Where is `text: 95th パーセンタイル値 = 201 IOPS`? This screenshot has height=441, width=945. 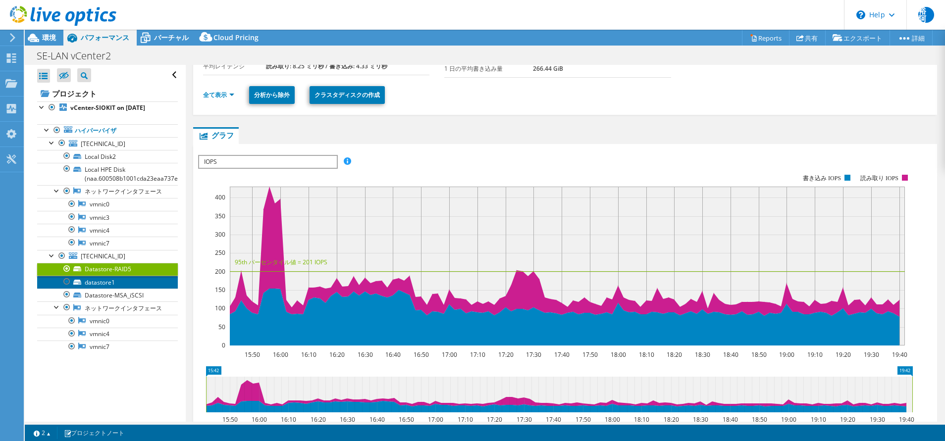
text: 95th パーセンタイル値 = 201 IOPS is located at coordinates (281, 262).